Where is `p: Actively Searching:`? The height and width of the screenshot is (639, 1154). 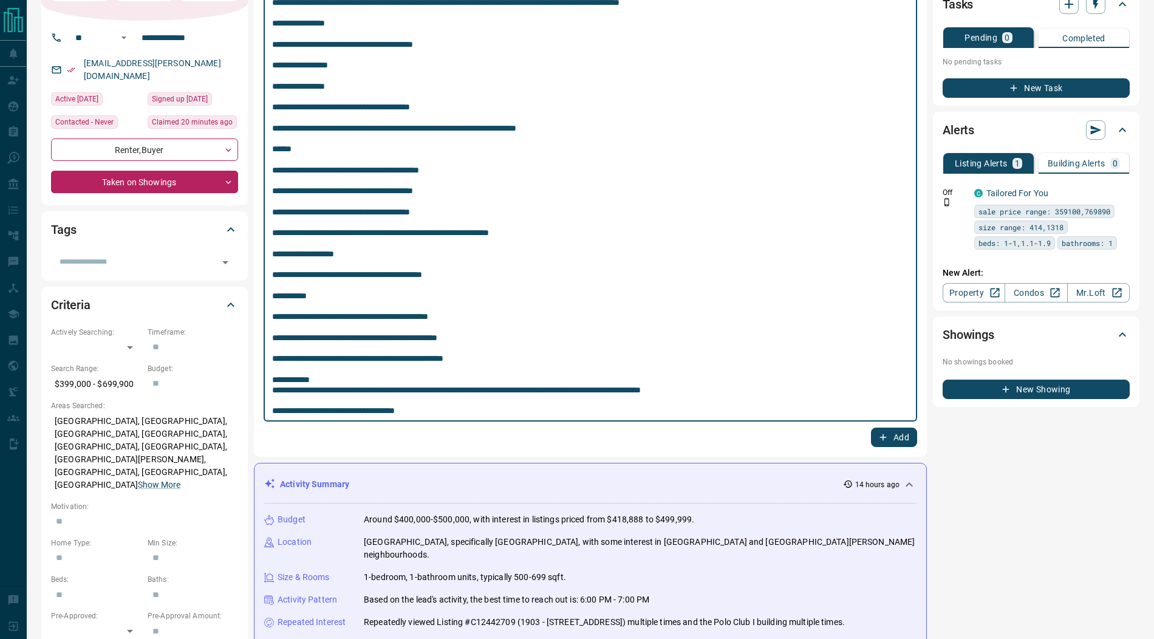
p: Actively Searching: is located at coordinates (96, 332).